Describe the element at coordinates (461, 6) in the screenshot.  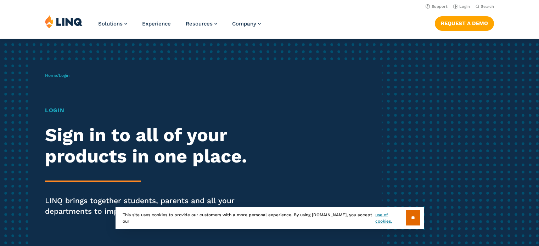
I see `a: Login` at that location.